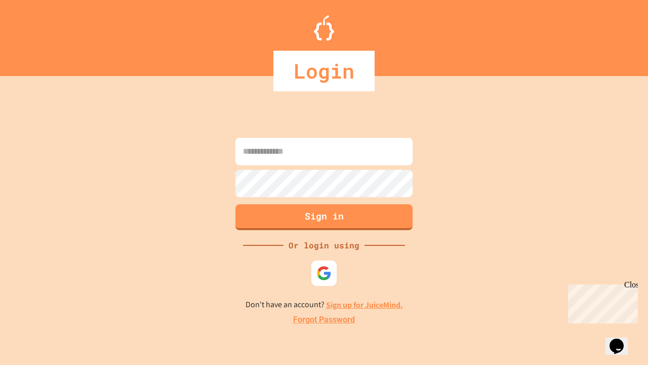 The width and height of the screenshot is (648, 365). What do you see at coordinates (324, 273) in the screenshot?
I see `img: google-icon.svg` at bounding box center [324, 273].